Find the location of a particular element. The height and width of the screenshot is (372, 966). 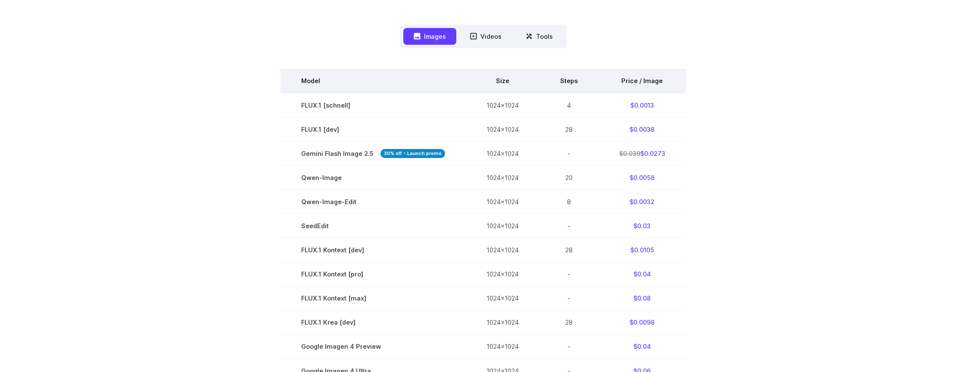

th: Price / Image is located at coordinates (642, 81).